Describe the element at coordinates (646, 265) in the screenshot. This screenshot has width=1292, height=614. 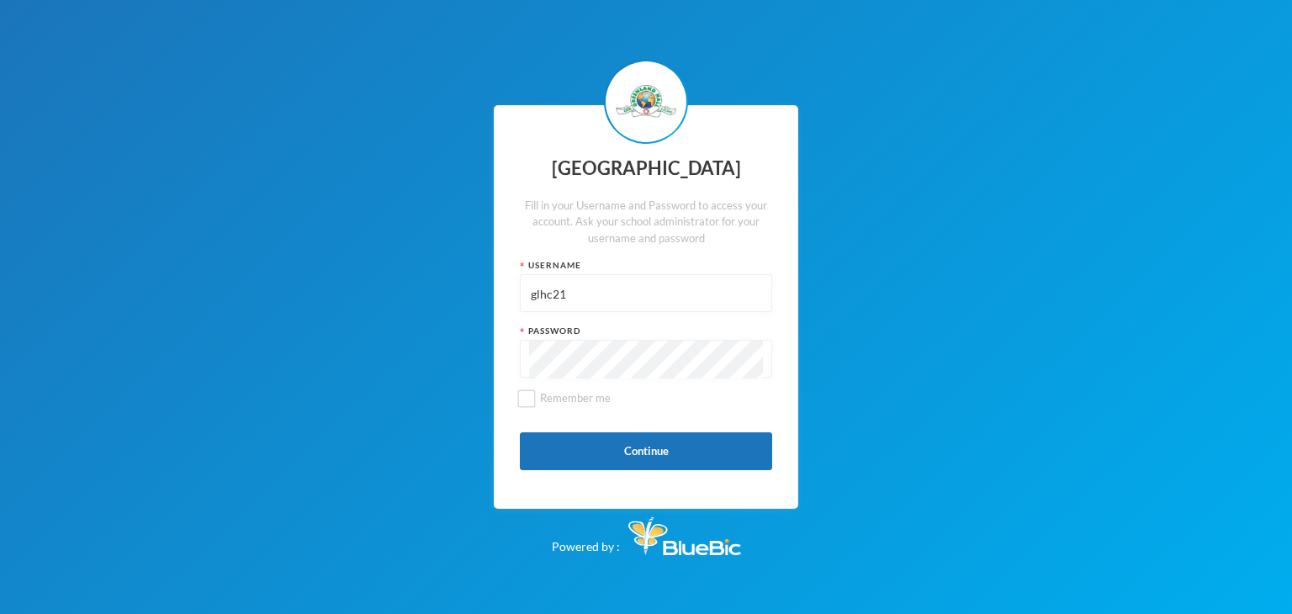
I see `div: Username` at that location.